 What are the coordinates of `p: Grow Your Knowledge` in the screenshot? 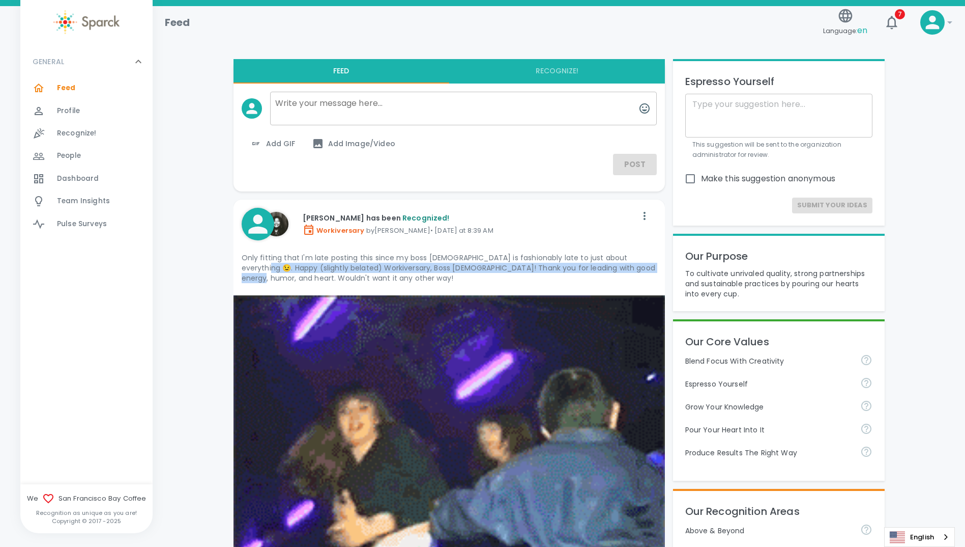 It's located at (769, 407).